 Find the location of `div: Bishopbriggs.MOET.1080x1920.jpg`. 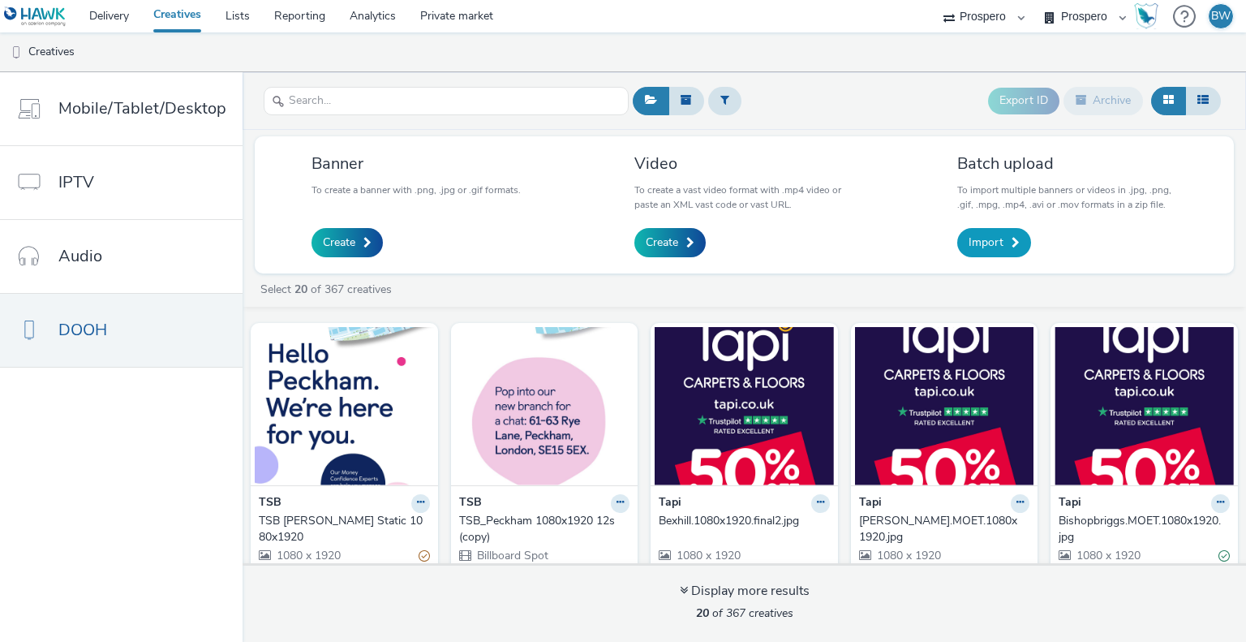

div: Bishopbriggs.MOET.1080x1920.jpg is located at coordinates (1141, 529).